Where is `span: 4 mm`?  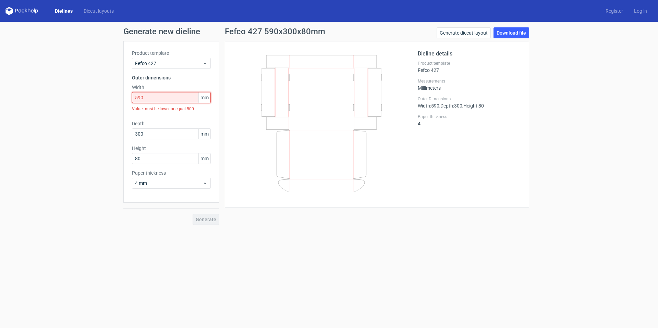
span: 4 mm is located at coordinates (169, 183).